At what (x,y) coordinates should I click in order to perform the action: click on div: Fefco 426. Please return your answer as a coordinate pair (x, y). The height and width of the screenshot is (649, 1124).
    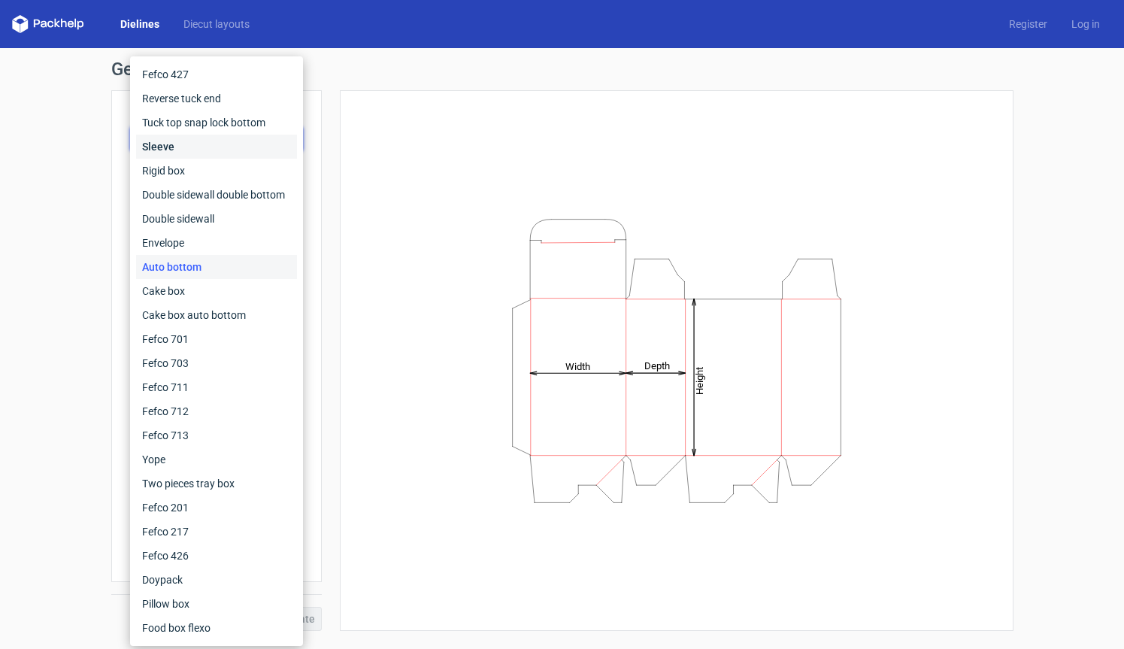
    Looking at the image, I should click on (217, 556).